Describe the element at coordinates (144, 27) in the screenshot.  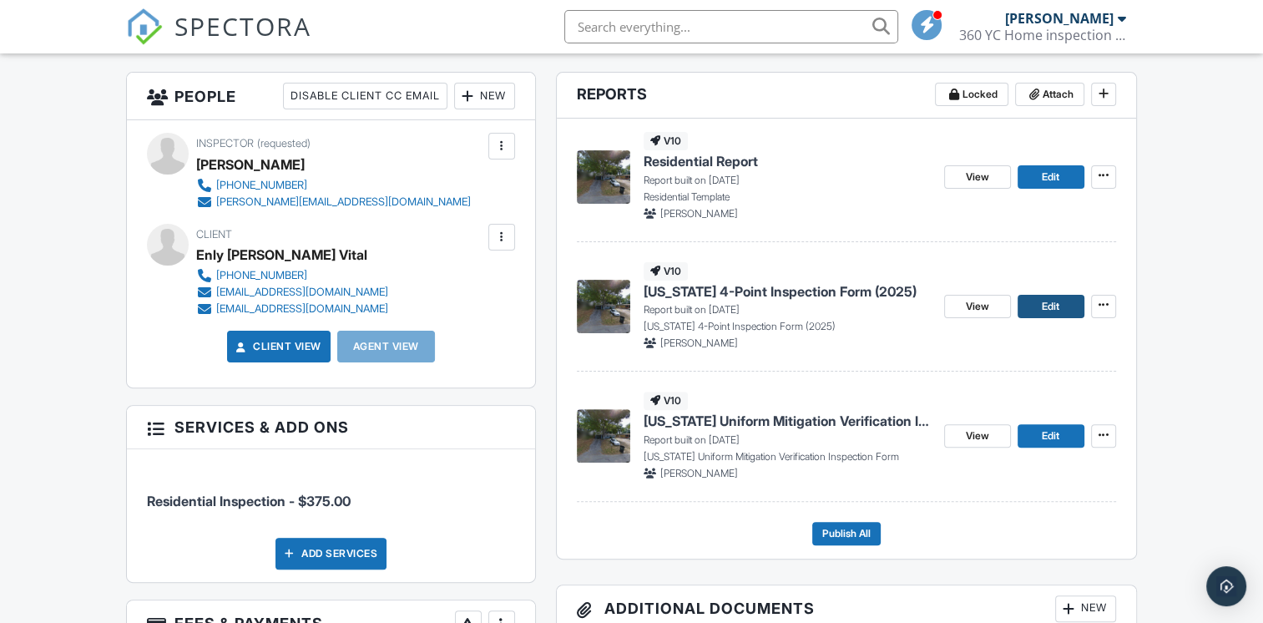
I see `img: The Best Home Inspection Software - Spectora` at that location.